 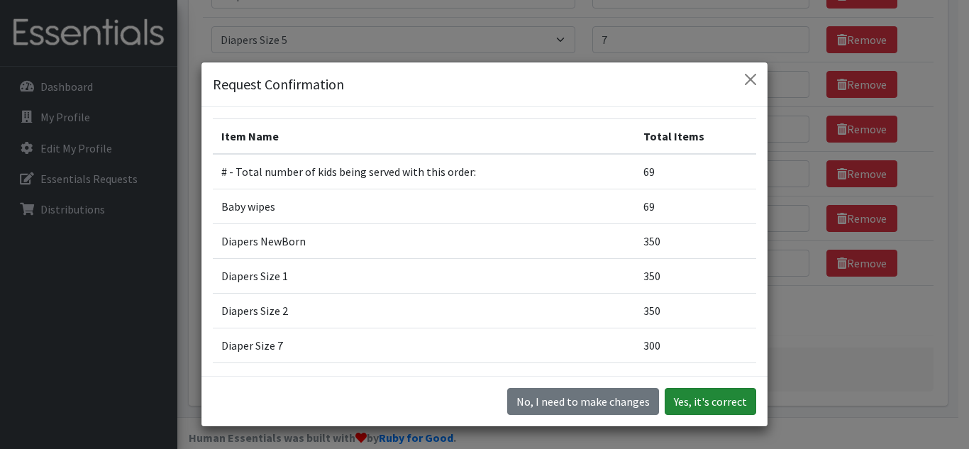 What do you see at coordinates (424, 136) in the screenshot?
I see `th: Item Name` at bounding box center [424, 136].